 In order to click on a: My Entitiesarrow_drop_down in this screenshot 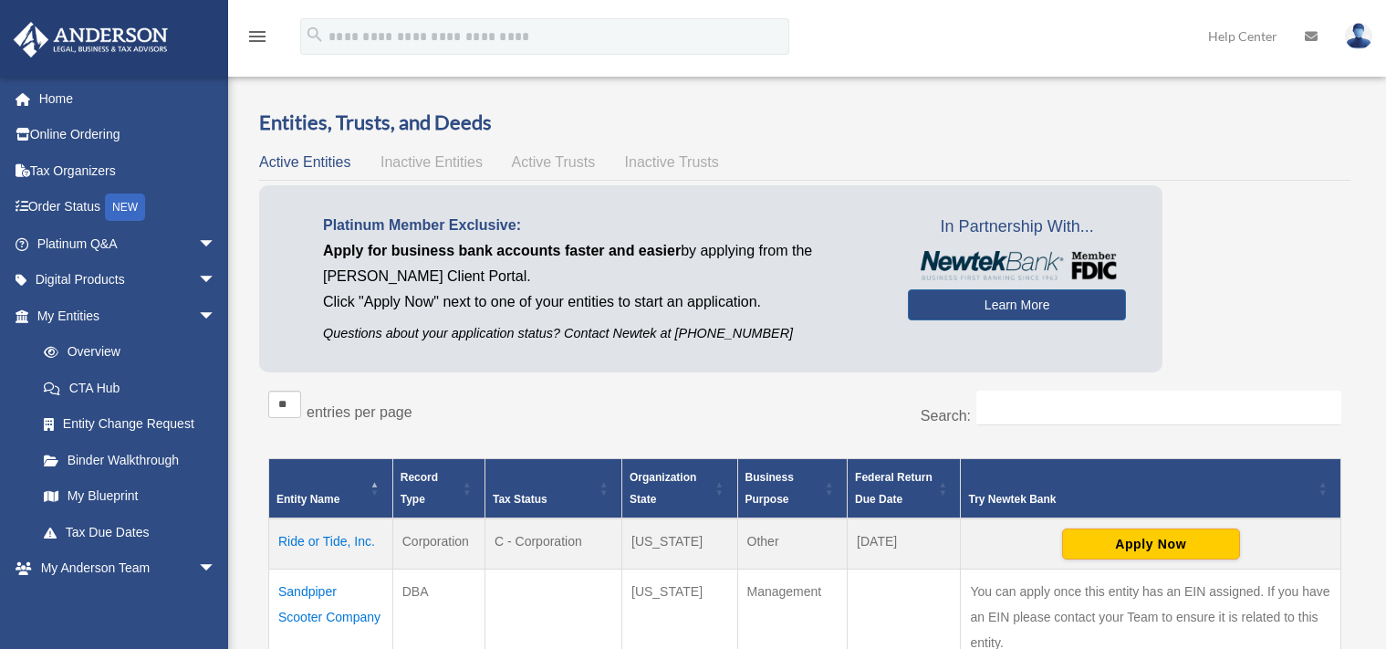, I will do `click(123, 316)`.